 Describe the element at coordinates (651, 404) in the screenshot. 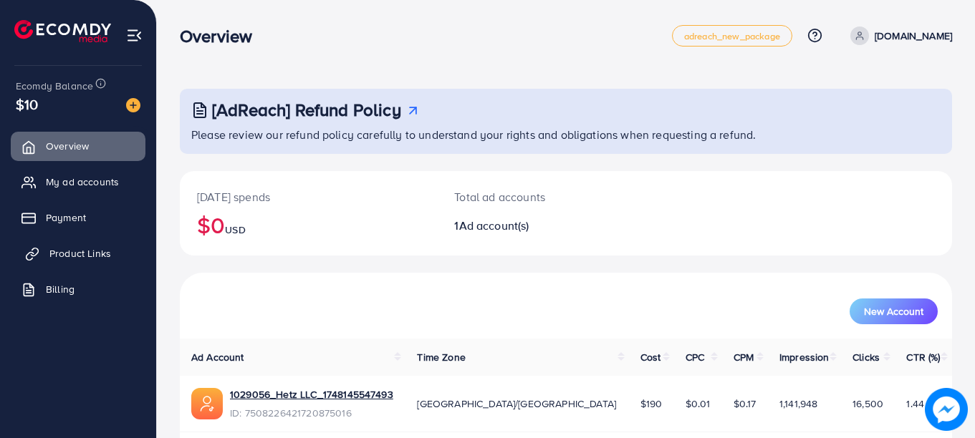

I see `span: $190` at that location.